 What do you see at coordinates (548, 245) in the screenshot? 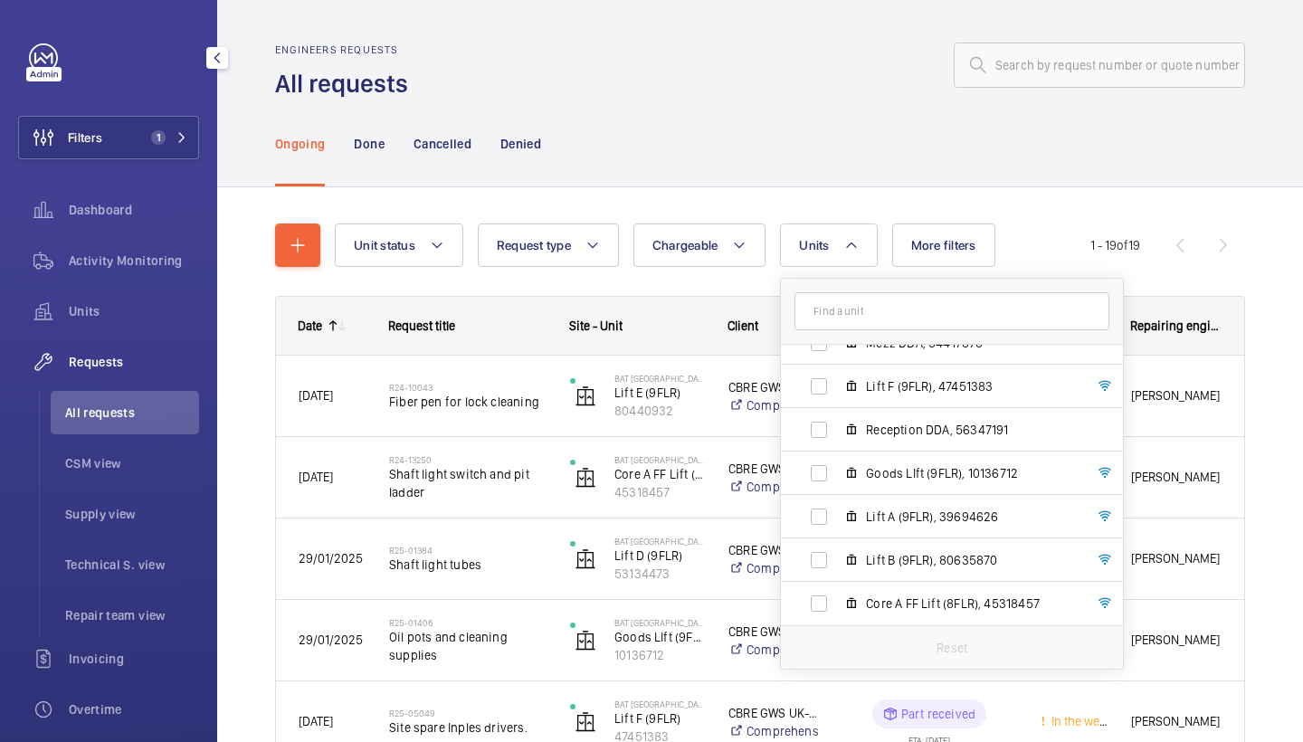
I see `button: Request type` at bounding box center [548, 245].